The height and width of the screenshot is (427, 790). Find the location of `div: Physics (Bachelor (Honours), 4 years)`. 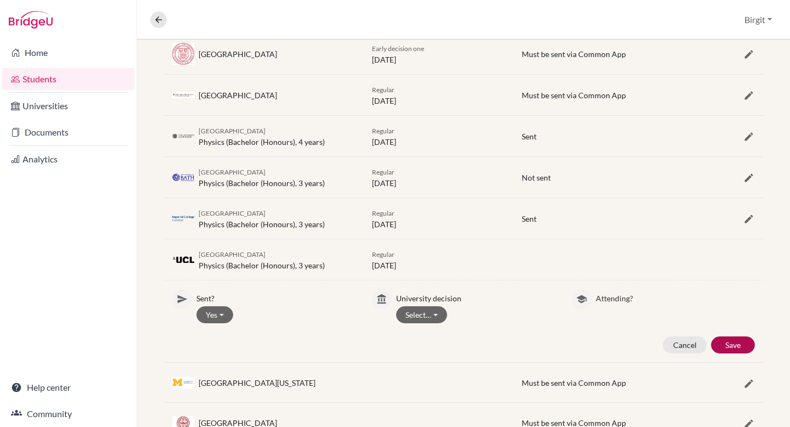

div: Physics (Bachelor (Honours), 4 years) is located at coordinates (262, 136).